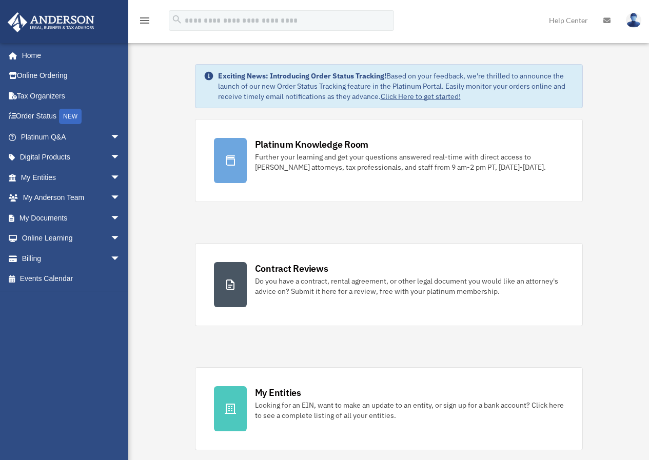 This screenshot has width=649, height=460. Describe the element at coordinates (71, 76) in the screenshot. I see `a: Online Ordering` at that location.